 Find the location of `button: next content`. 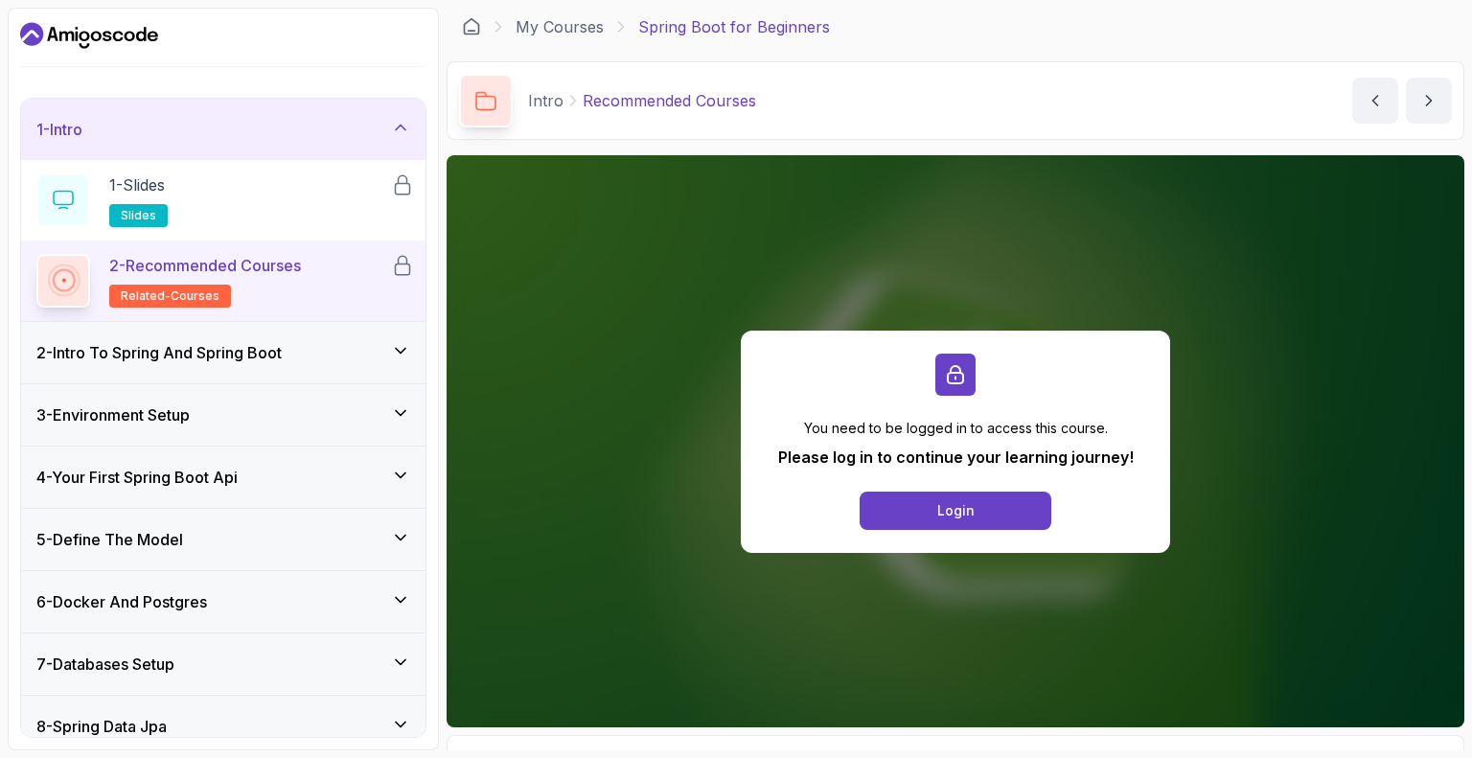

button: next content is located at coordinates (1429, 101).